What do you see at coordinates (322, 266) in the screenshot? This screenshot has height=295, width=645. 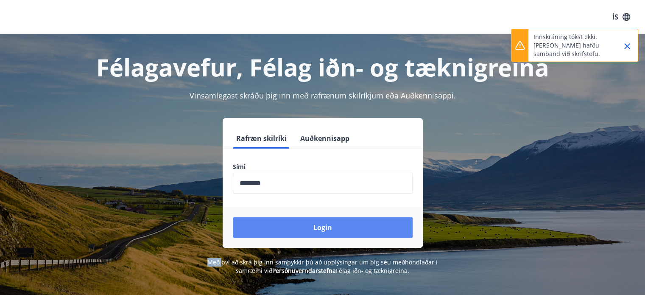 I see `span: Með því að skrá þig inn samþykkir þú að upplýsingar um þig séu meðhöndlaðar í samræmi við Félag i...` at bounding box center [322, 266].